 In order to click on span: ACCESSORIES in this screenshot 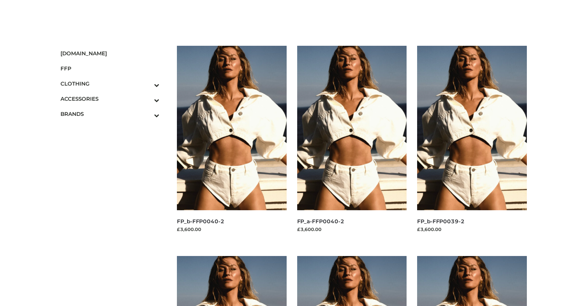, I will do `click(110, 99)`.